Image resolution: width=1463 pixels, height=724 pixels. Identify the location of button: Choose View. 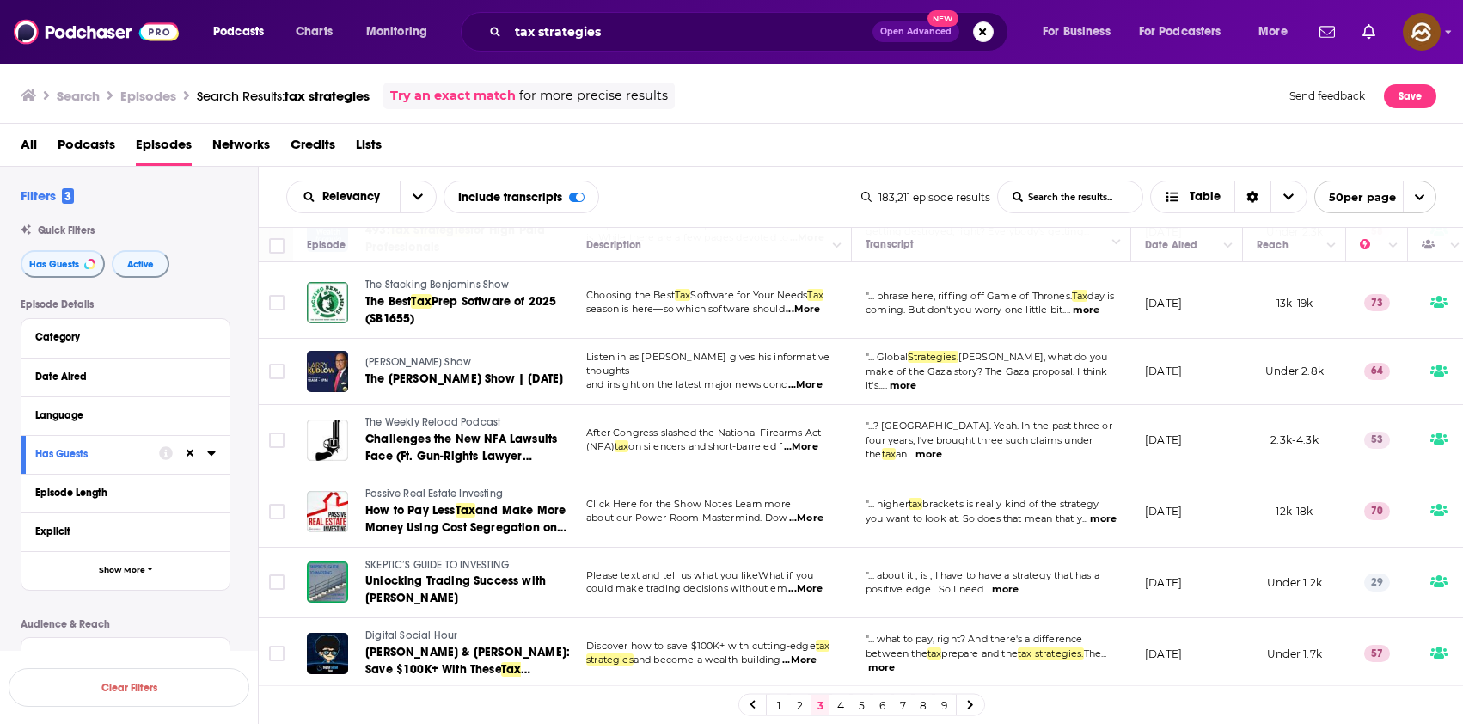
(1228, 197).